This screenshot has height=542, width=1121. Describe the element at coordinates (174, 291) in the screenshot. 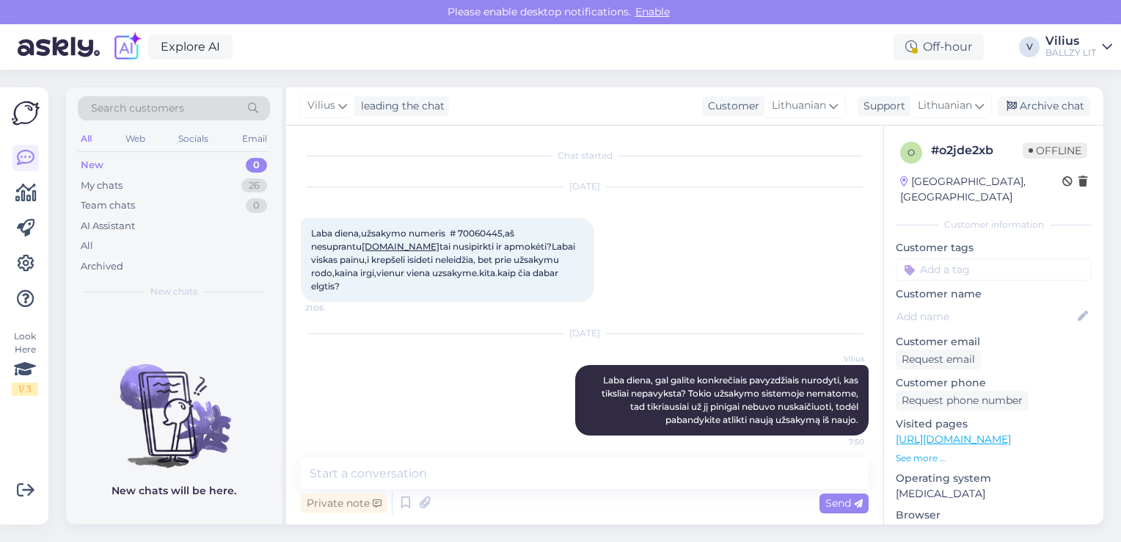

I see `span: New chats` at that location.